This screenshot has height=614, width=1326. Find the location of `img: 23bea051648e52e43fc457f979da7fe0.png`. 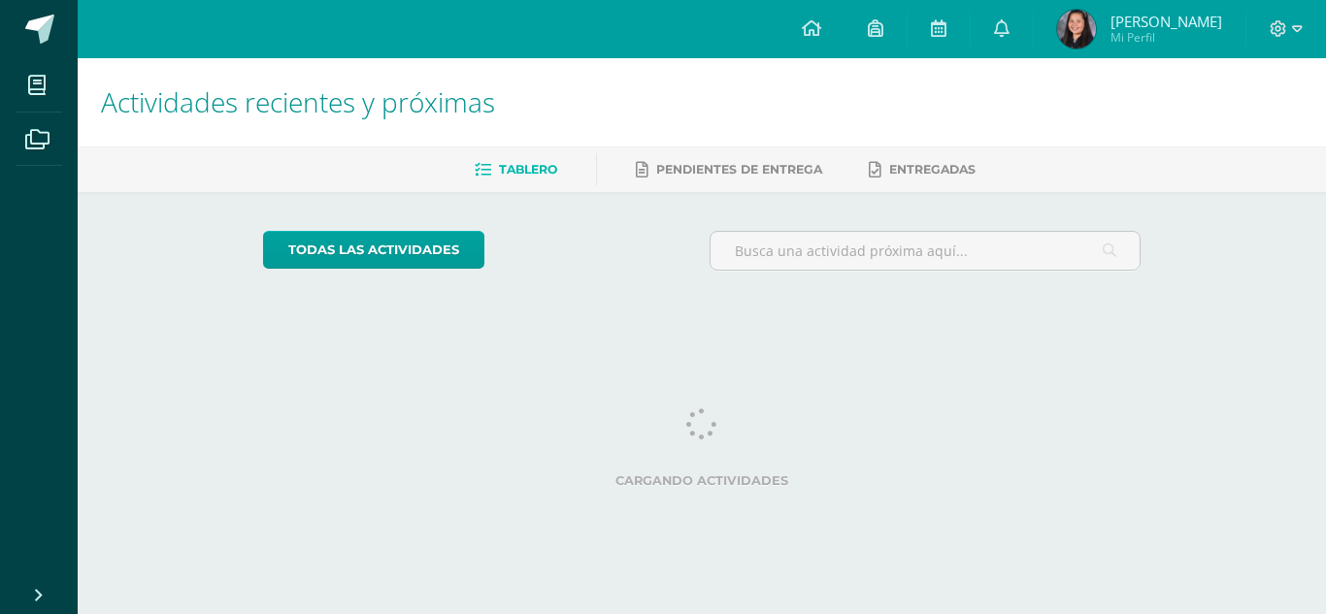

img: 23bea051648e52e43fc457f979da7fe0.png is located at coordinates (1077, 29).